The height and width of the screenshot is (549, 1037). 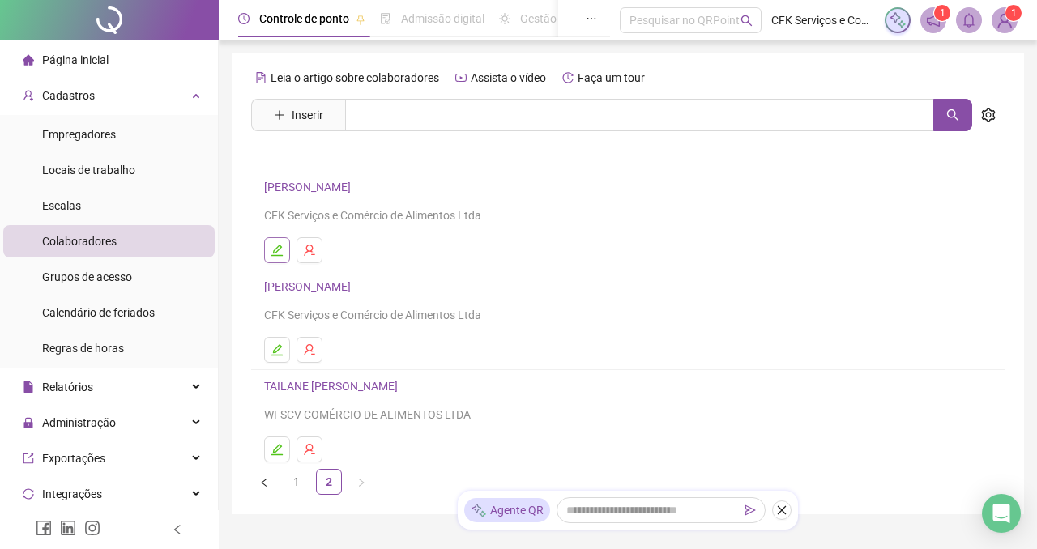 I want to click on span: Regras de horas, so click(x=83, y=348).